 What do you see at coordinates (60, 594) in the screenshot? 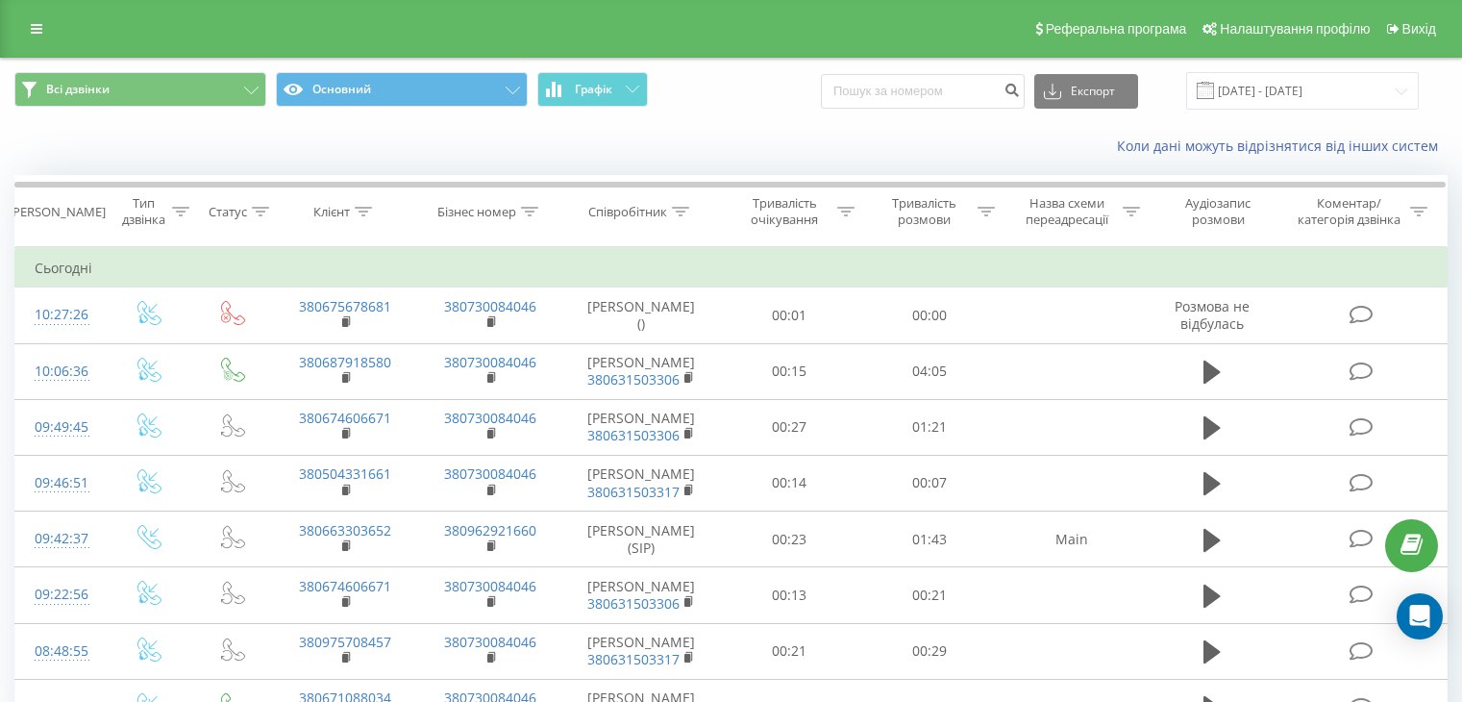
I see `div: 09:22:56` at bounding box center [60, 594].